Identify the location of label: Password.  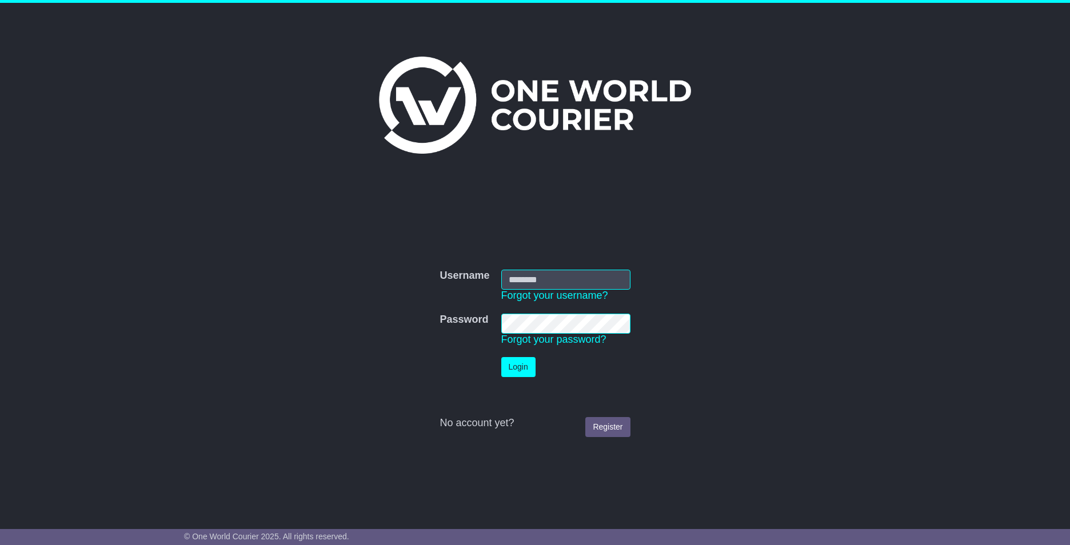
(464, 320).